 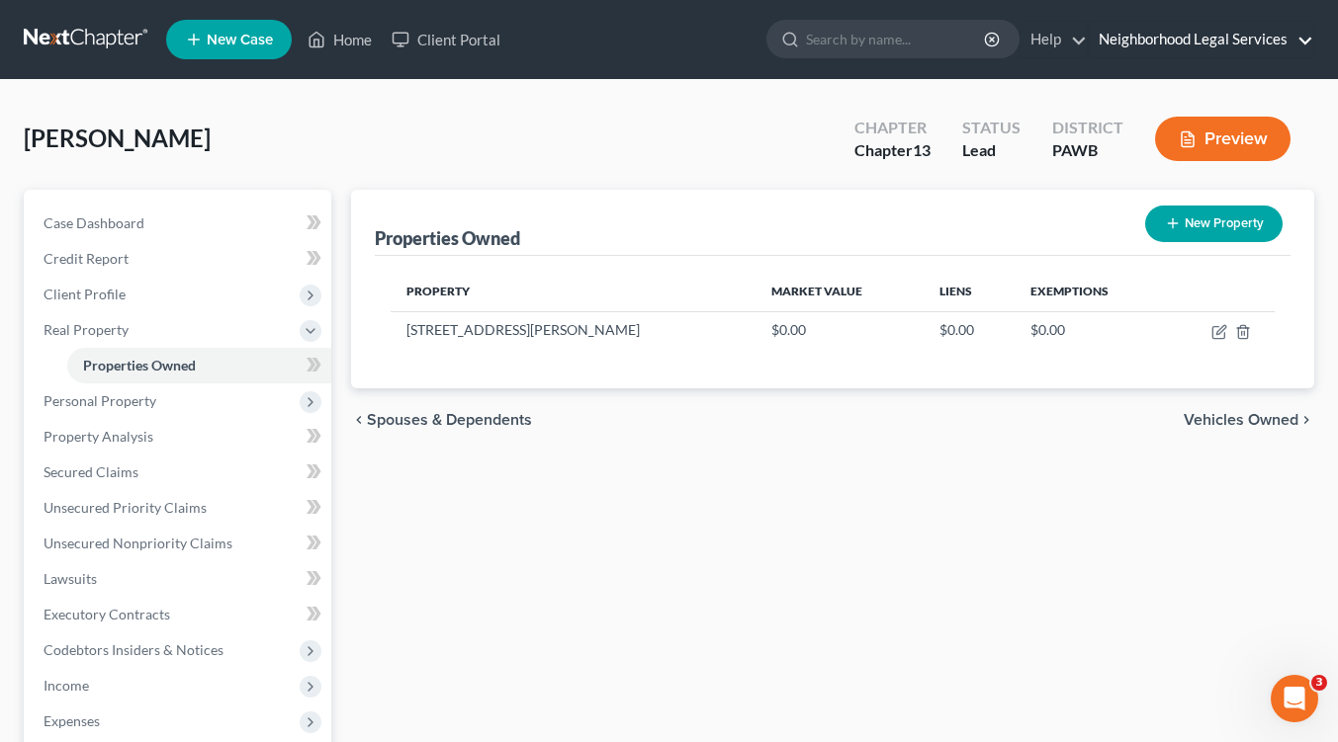 What do you see at coordinates (1087, 128) in the screenshot?
I see `div: District` at bounding box center [1087, 128].